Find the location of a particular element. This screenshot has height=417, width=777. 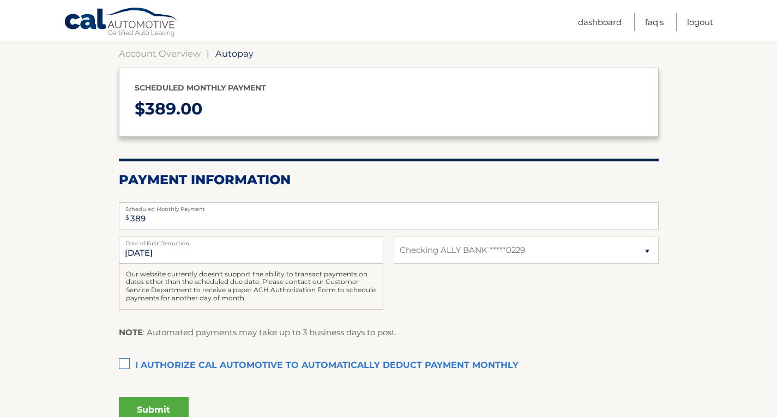

label: Date of First Deduction is located at coordinates (251, 241).